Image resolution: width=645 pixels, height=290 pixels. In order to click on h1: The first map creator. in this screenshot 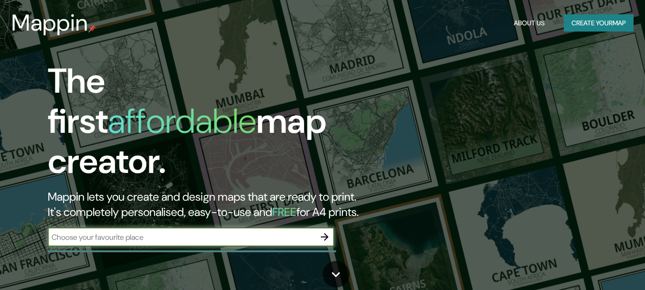, I will do `click(209, 125)`.